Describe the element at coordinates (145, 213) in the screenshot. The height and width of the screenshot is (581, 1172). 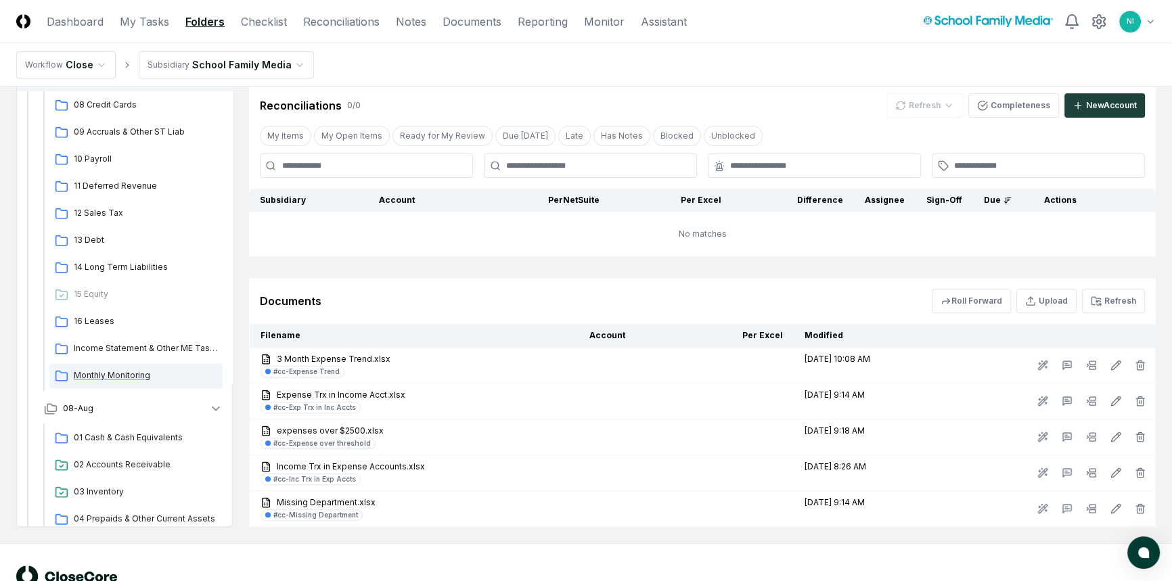
I see `span: 12 Sales Tax` at that location.